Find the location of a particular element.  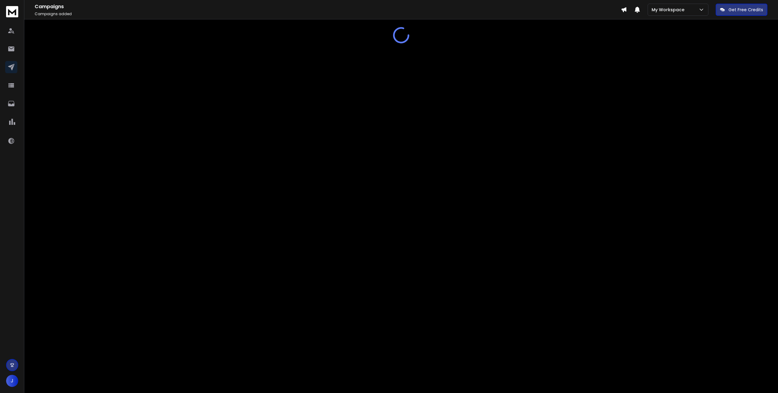

p: Campaigns added is located at coordinates (328, 14).